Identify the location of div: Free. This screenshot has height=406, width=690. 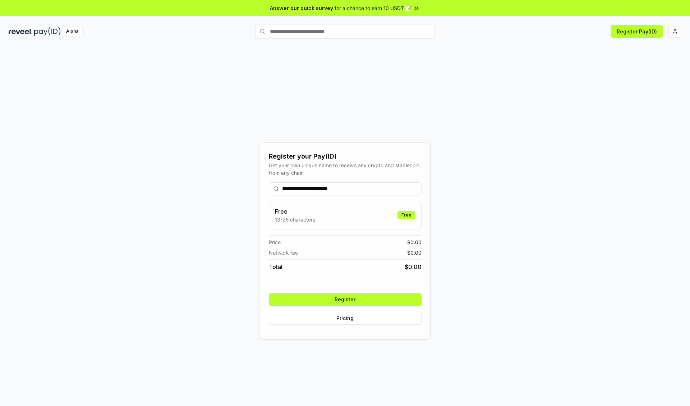
(406, 215).